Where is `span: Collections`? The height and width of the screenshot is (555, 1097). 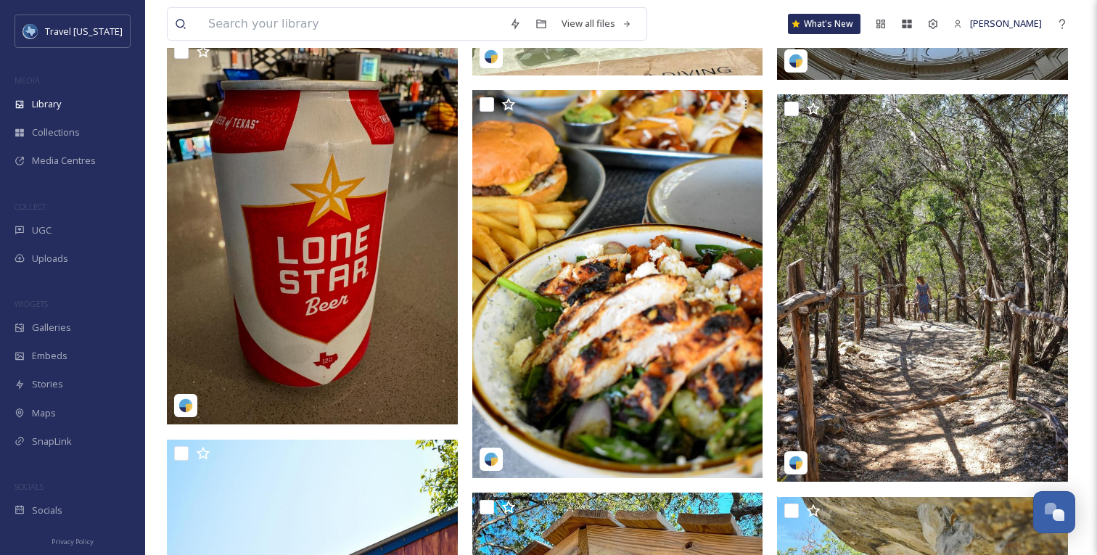 span: Collections is located at coordinates (56, 132).